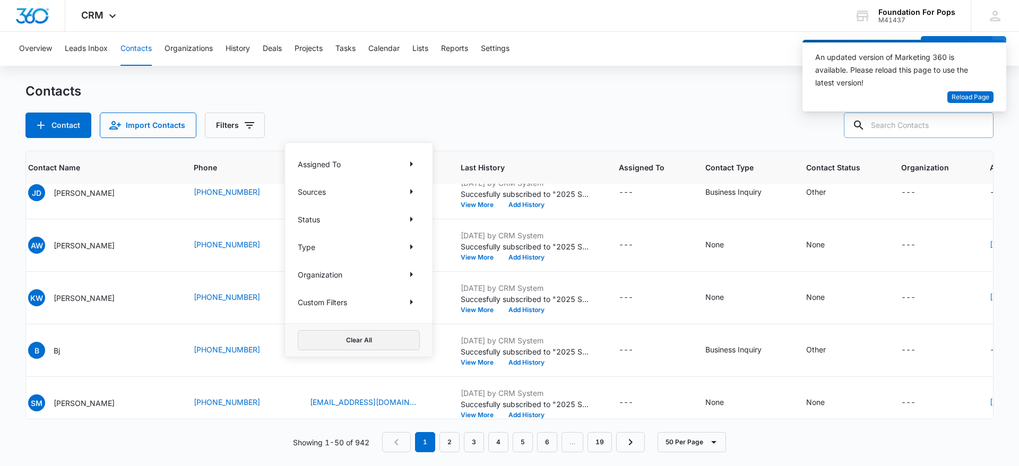 This screenshot has width=1019, height=466. What do you see at coordinates (236, 298) in the screenshot?
I see `div: Phone - 5173011341 - Select to Edit Field` at bounding box center [236, 298].